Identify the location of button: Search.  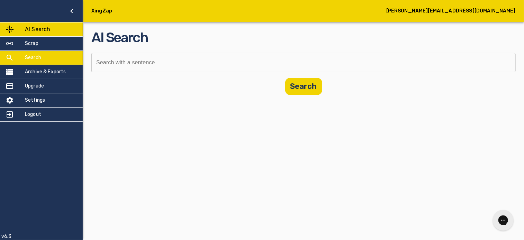
(304, 87).